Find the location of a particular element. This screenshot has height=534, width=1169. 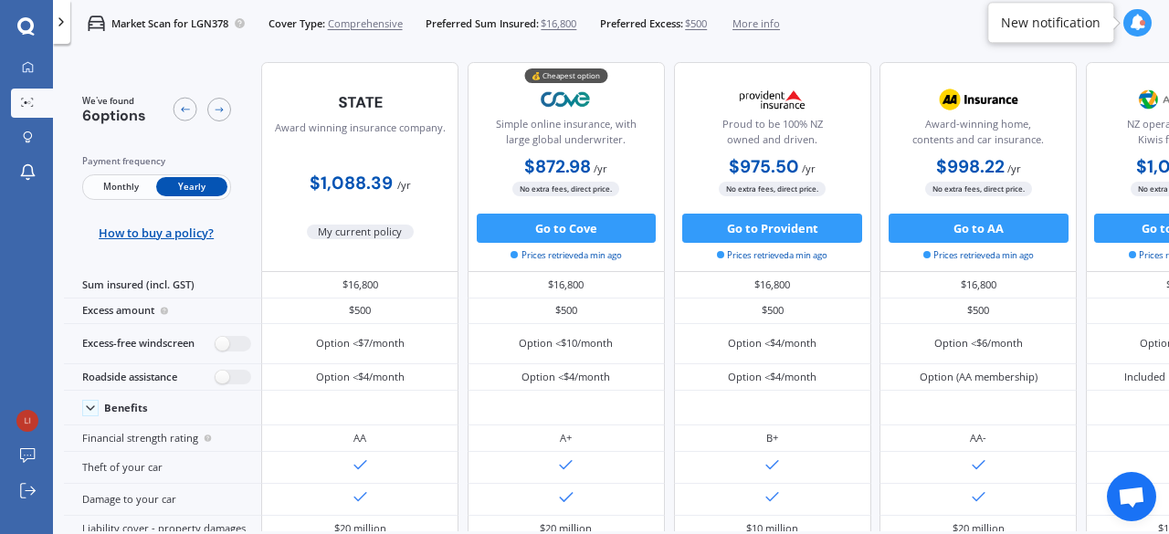

span: We've found is located at coordinates (114, 101).